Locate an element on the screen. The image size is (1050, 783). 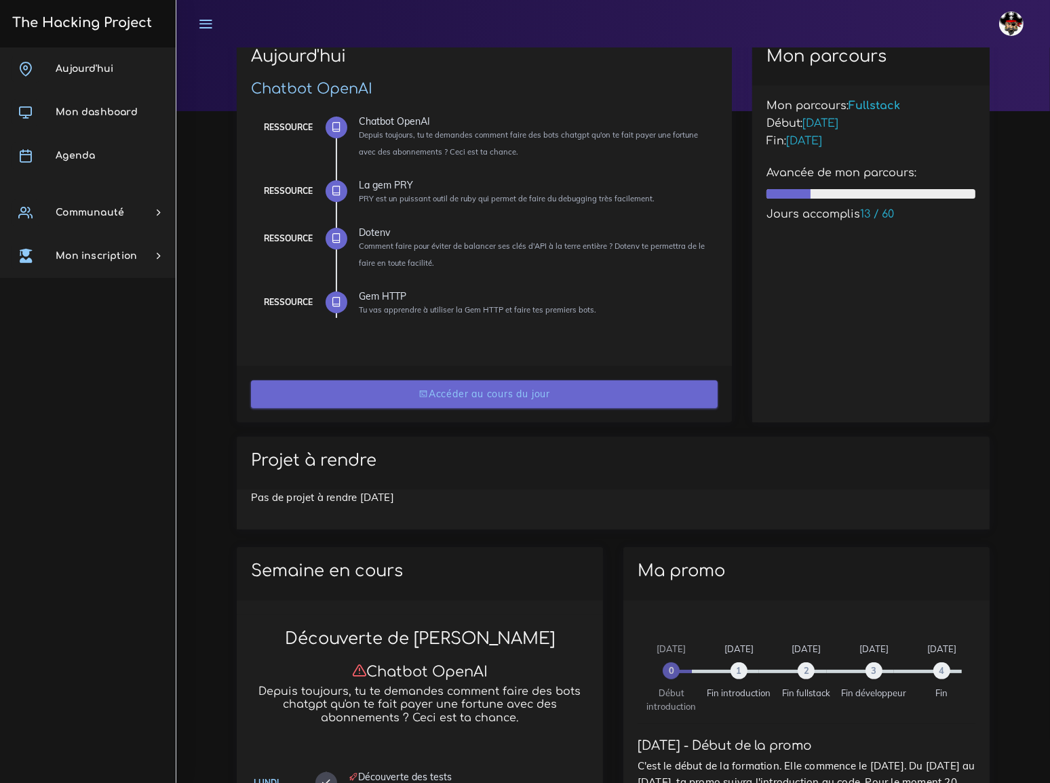
h5: Avancée de mon parcours: is located at coordinates (871, 173).